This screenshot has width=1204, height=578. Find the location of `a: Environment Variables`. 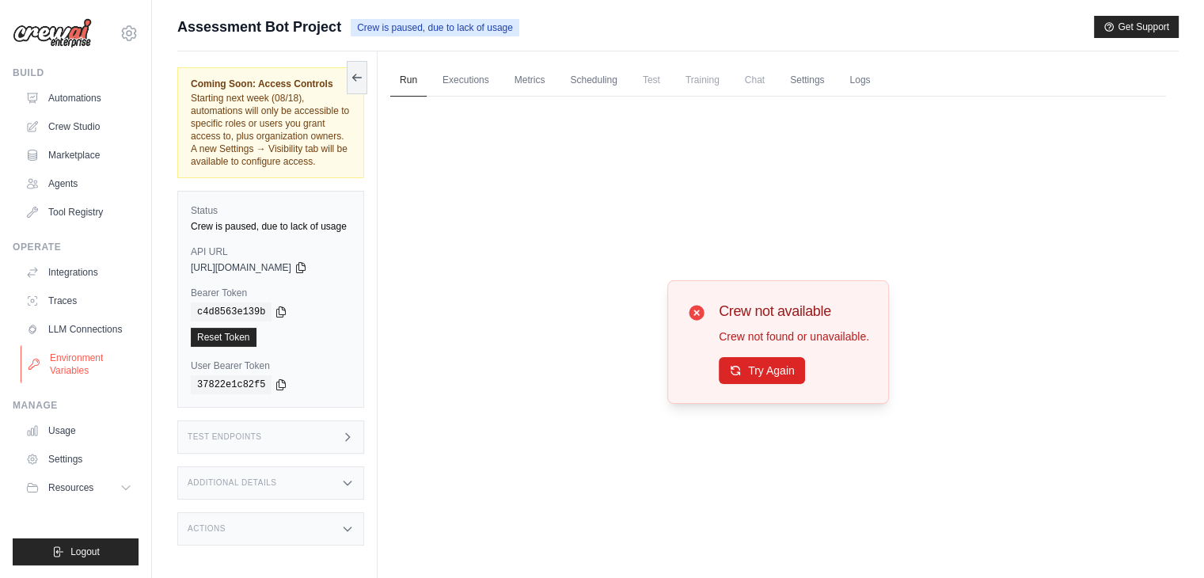

a: Environment Variables is located at coordinates (80, 364).